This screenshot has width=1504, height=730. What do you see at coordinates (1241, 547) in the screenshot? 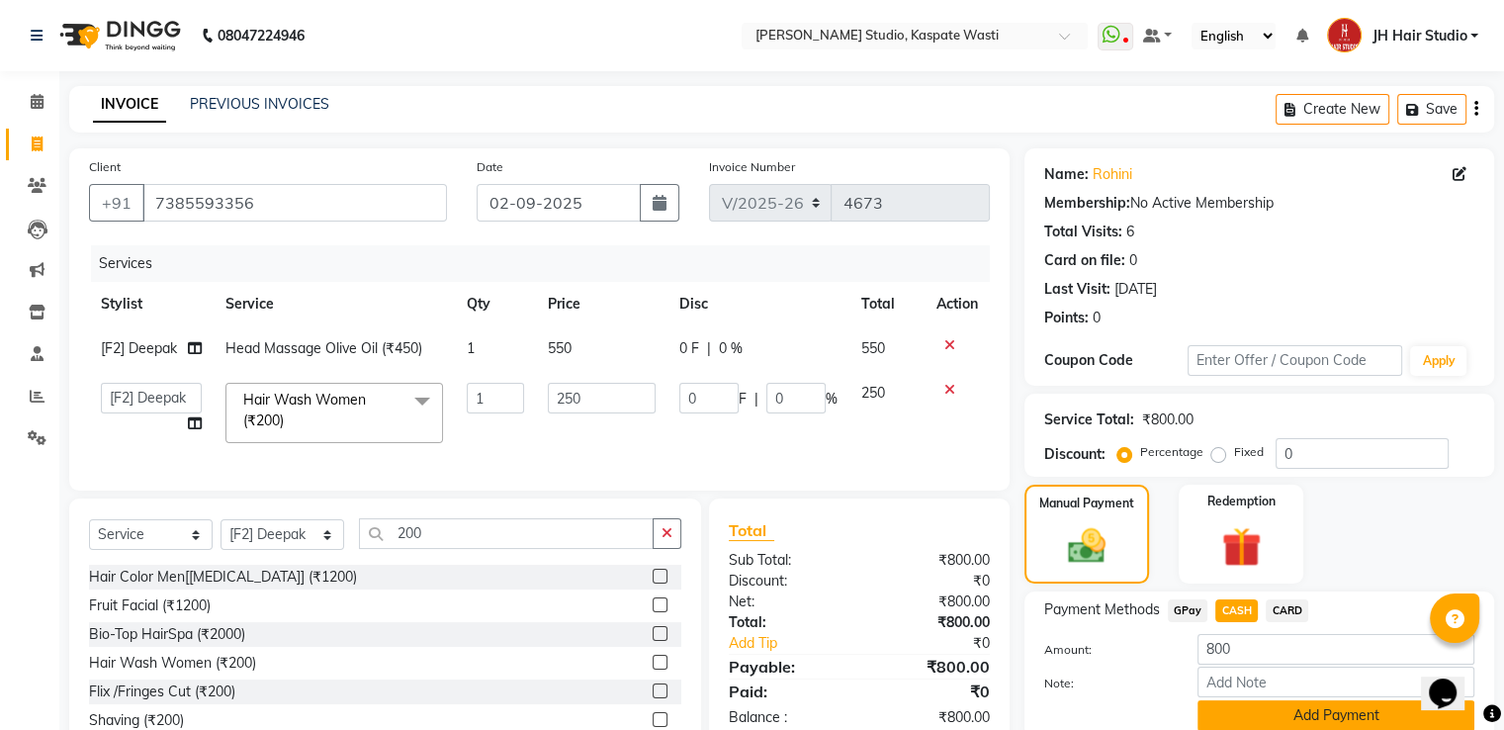
I see `img: _gift.svg` at bounding box center [1241, 547].